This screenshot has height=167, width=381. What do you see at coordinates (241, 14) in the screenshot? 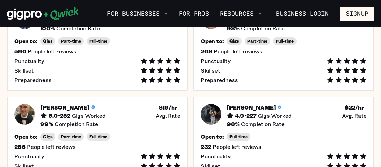
I see `button: Resources` at bounding box center [241, 14].